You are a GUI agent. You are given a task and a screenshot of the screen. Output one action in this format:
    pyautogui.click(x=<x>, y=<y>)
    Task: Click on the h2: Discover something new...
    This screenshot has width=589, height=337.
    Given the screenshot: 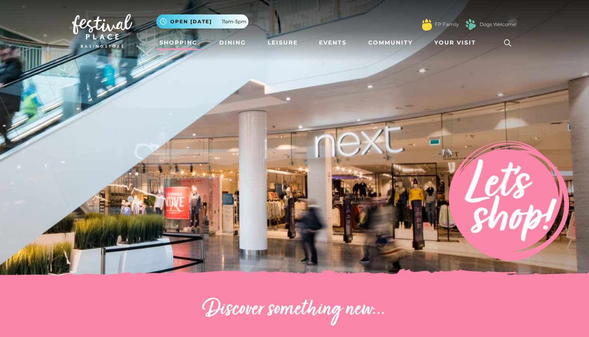 What is the action you would take?
    pyautogui.click(x=295, y=309)
    